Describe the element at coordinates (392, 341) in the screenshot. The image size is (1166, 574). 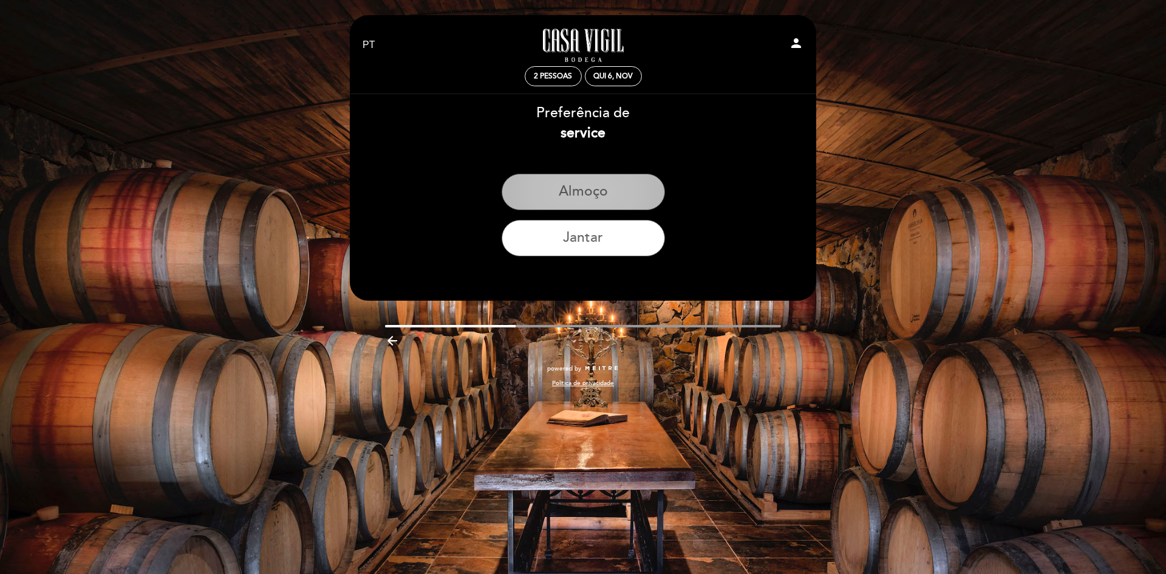
I see `i: arrow_backward` at that location.